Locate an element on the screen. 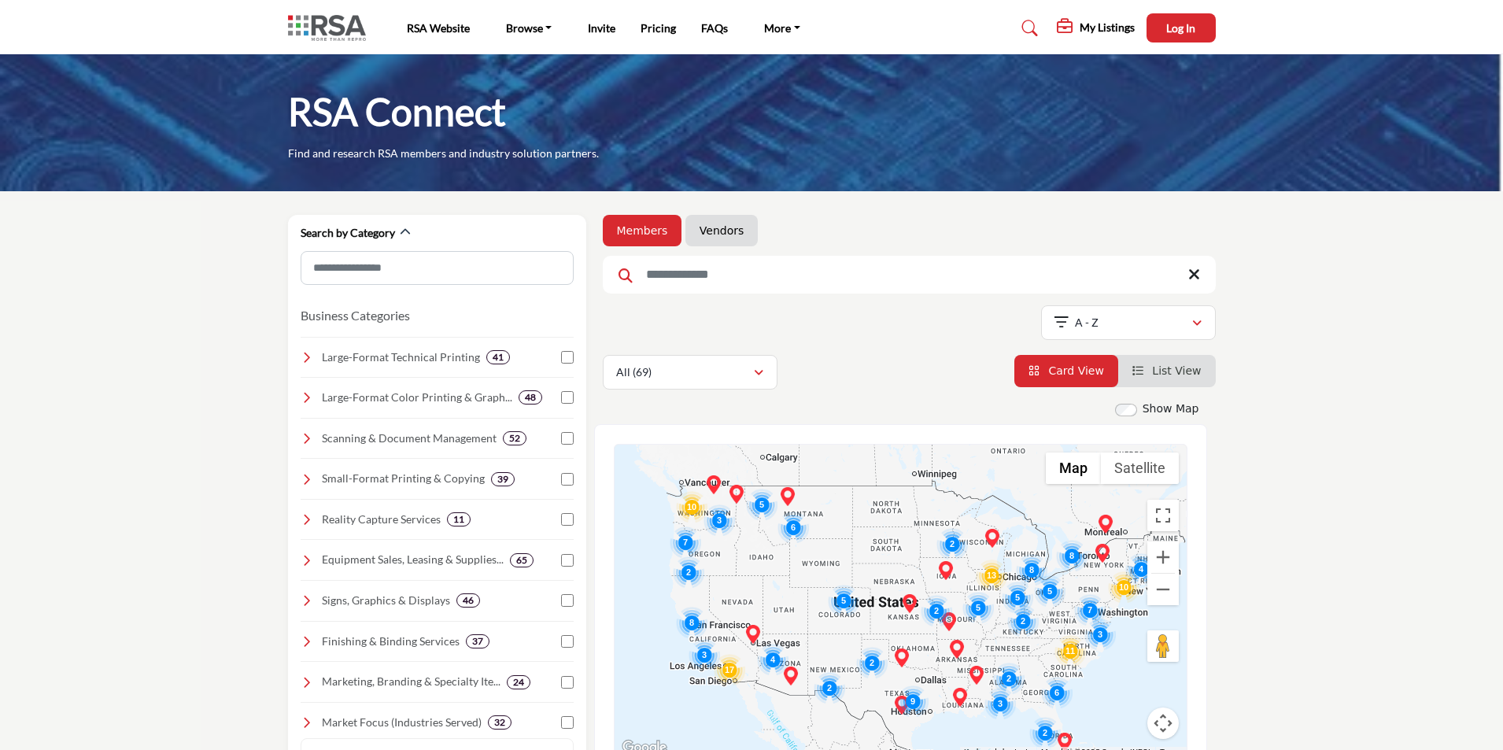 The image size is (1503, 750). div: Cluster of 6 locations (2 HQ, 4 Branches) Click to view companies is located at coordinates (1057, 692).